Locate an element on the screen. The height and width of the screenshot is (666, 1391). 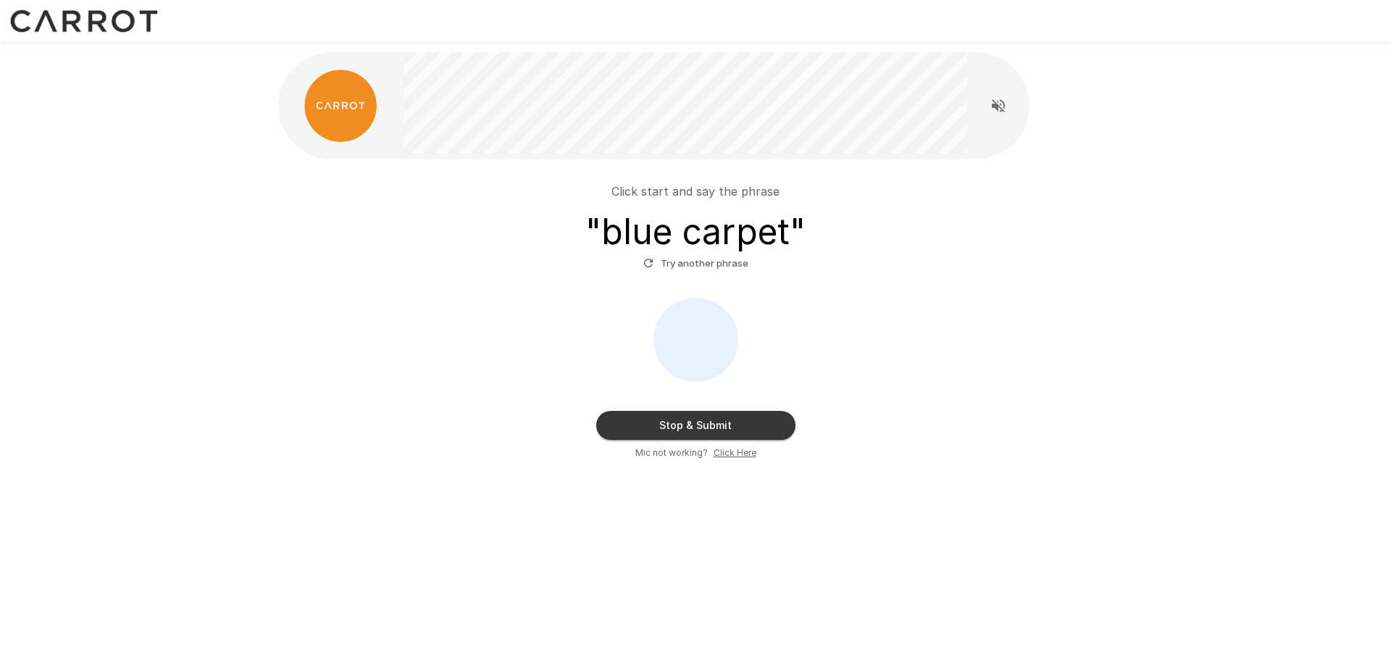
p: Click start and say the phrase is located at coordinates (695, 191).